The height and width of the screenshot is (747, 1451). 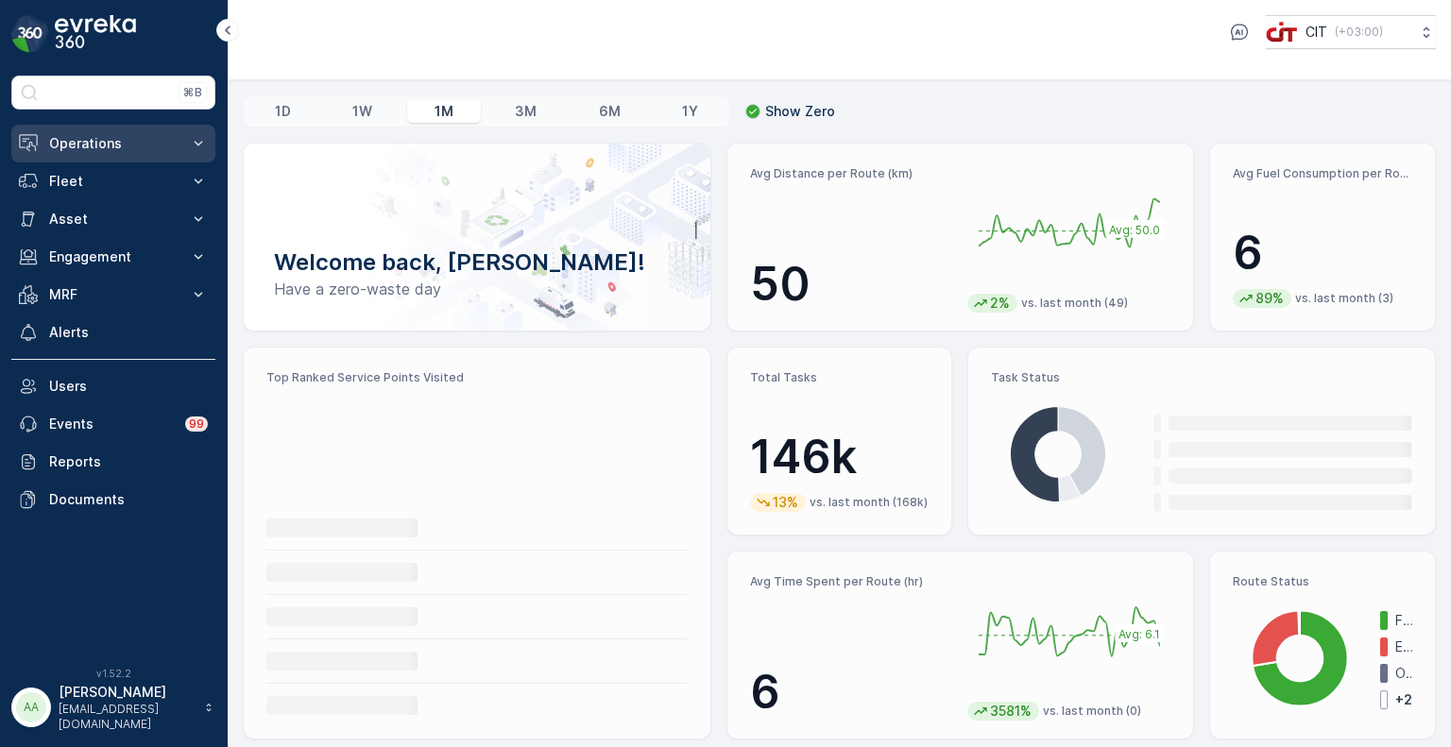 I want to click on p: Route Status, so click(x=1323, y=582).